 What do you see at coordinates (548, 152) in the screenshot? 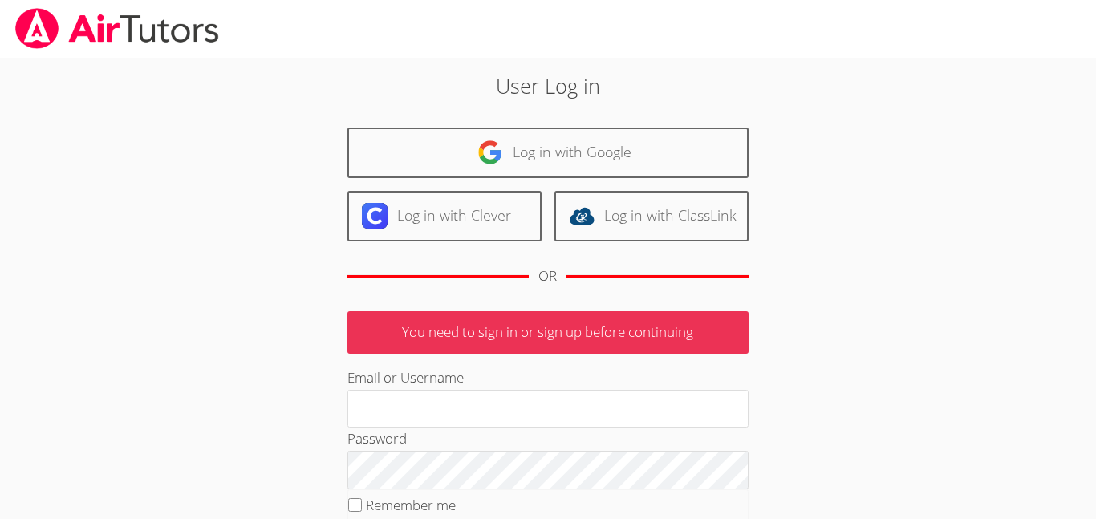
I see `a: Log in with Google` at bounding box center [548, 152].